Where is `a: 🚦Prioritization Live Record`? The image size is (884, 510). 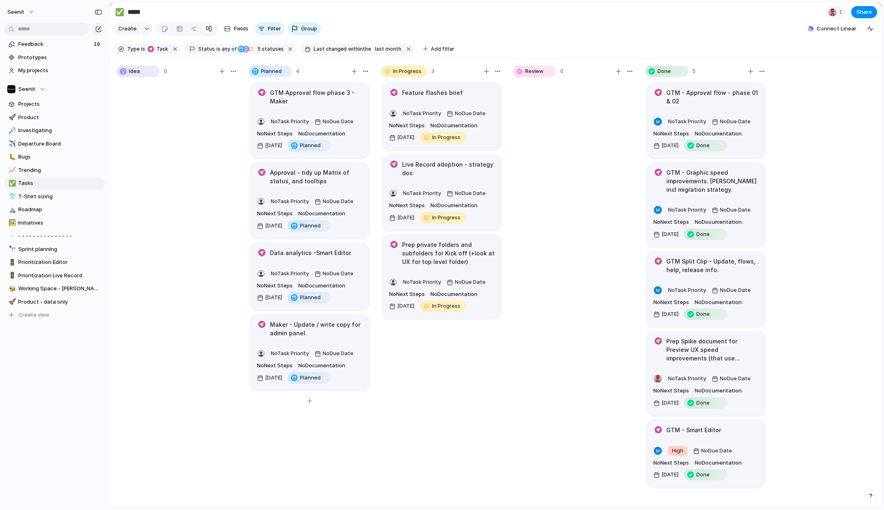 a: 🚦Prioritization Live Record is located at coordinates (54, 276).